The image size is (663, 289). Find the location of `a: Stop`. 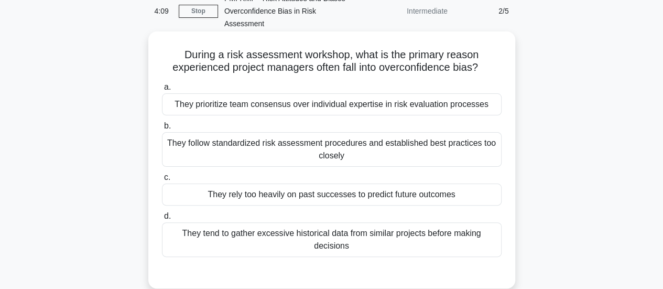

a: Stop is located at coordinates (198, 11).